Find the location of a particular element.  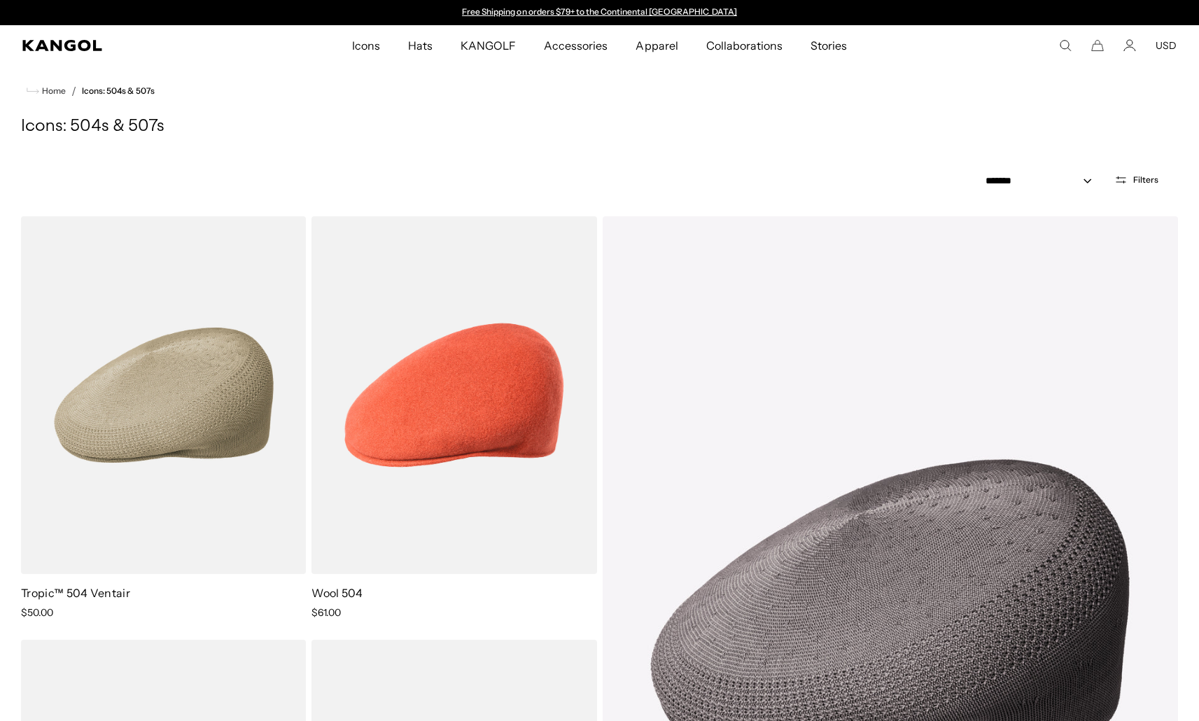

button: Cart is located at coordinates (1098, 46).